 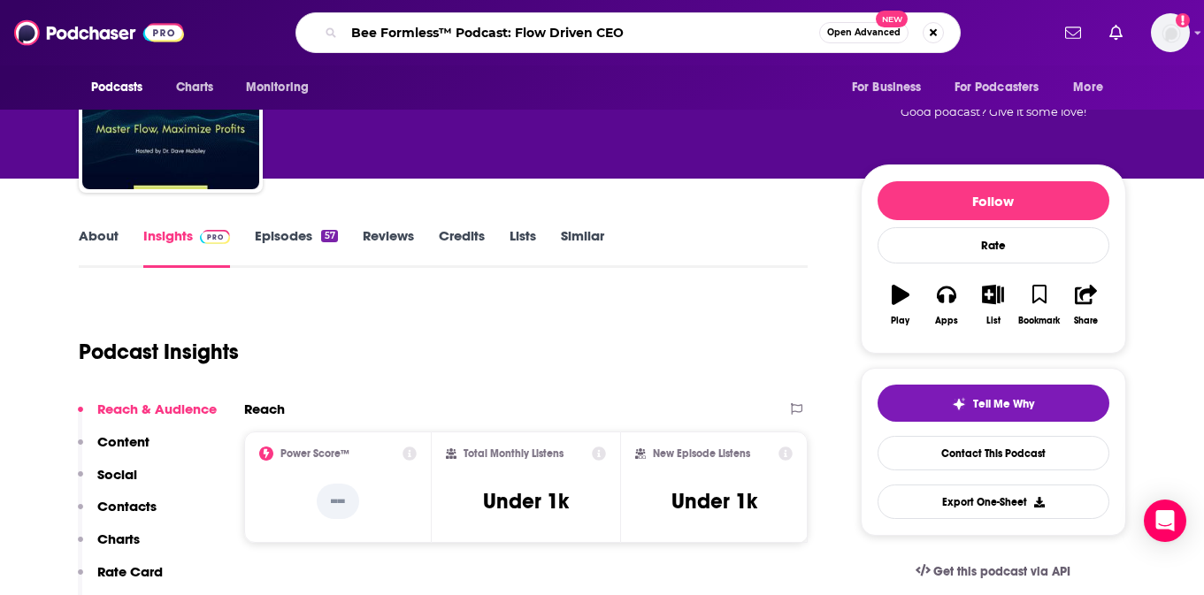 I want to click on span: More, so click(x=1088, y=88).